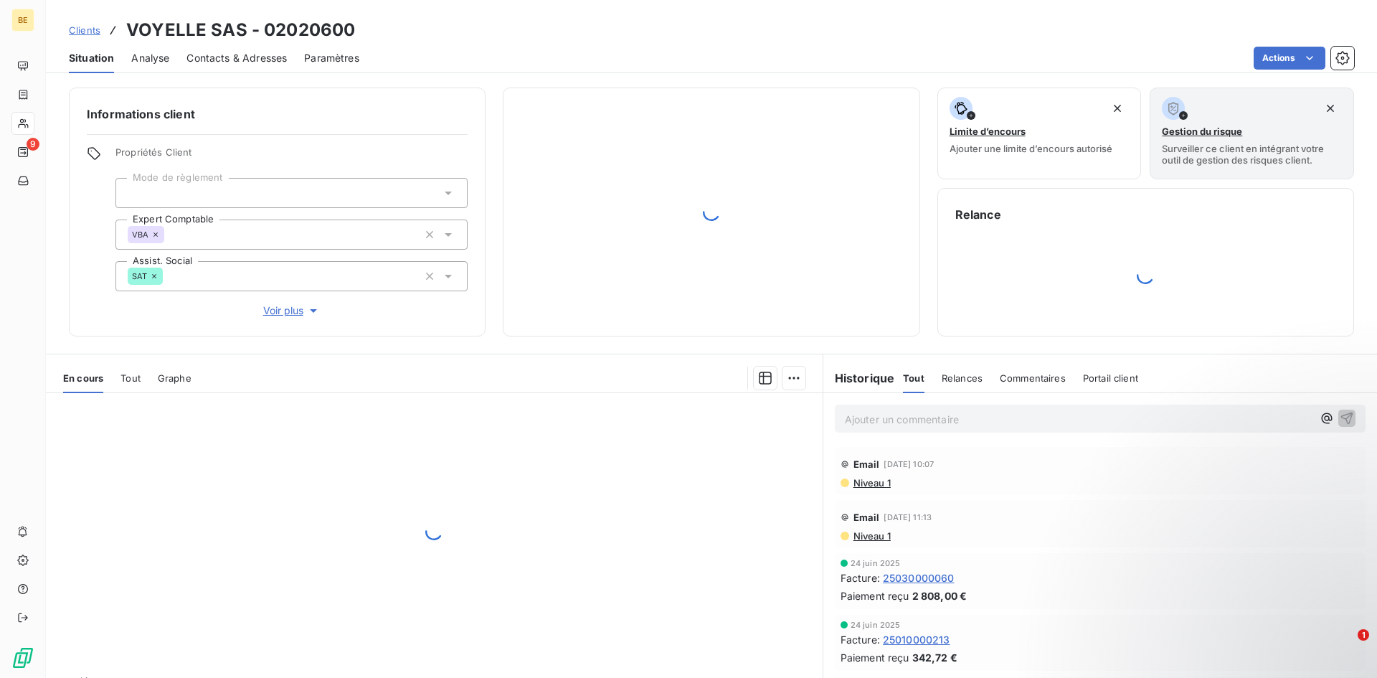  I want to click on span: Surveiller ce client en intégrant votre outil de gestion des risques client., so click(1252, 154).